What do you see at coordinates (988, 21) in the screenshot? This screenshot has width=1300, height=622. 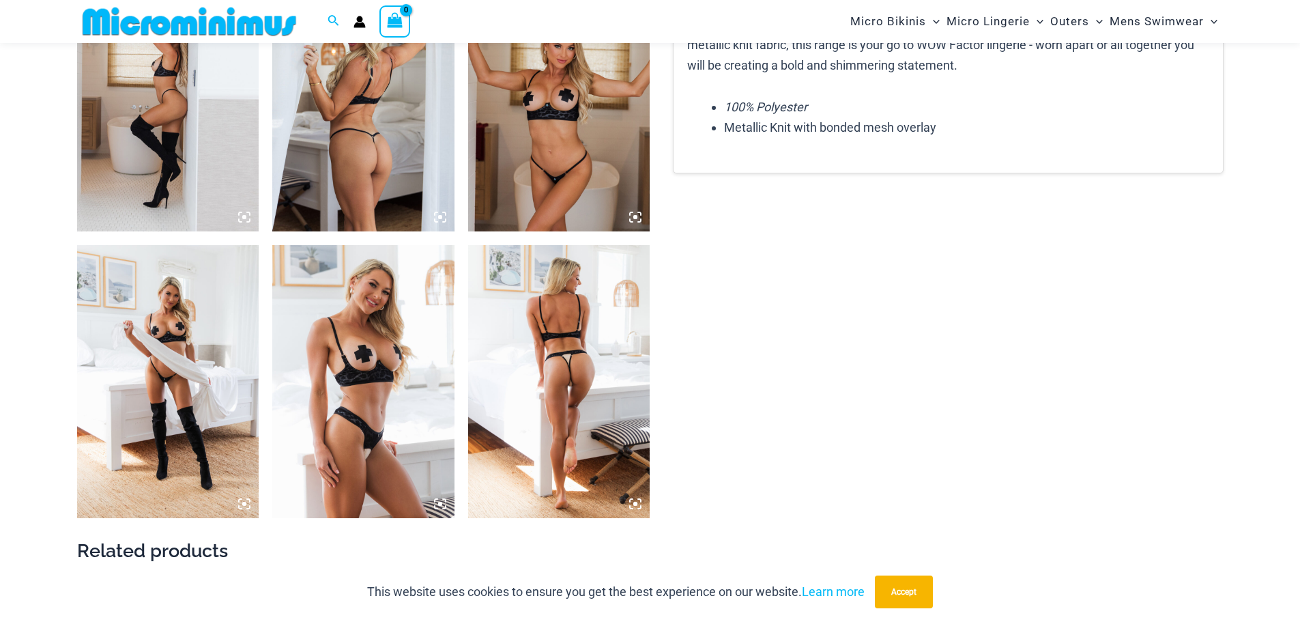 I see `span: Micro Lingerie` at bounding box center [988, 21].